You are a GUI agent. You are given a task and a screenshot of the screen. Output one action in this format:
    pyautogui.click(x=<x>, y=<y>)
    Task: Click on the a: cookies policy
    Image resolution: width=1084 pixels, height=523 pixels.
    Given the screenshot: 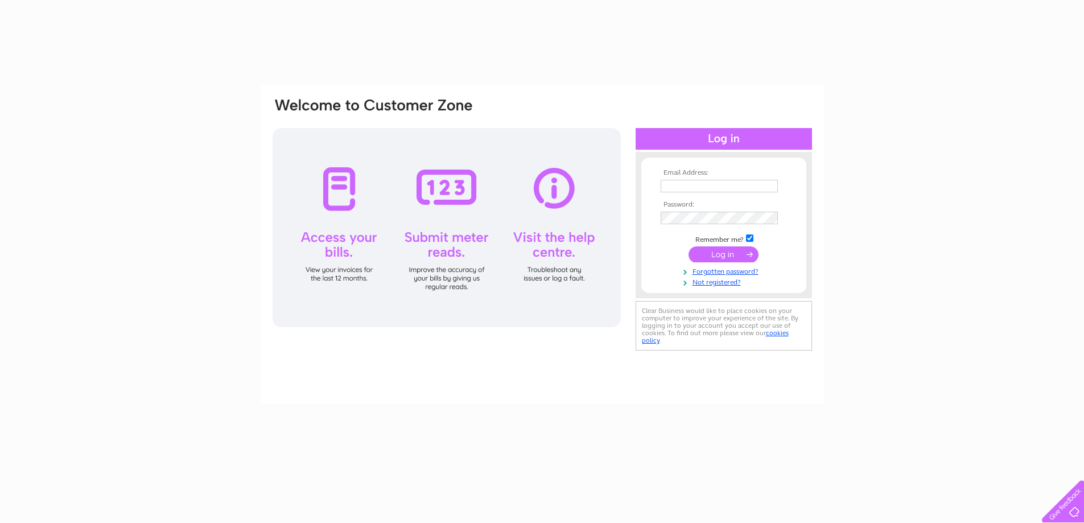 What is the action you would take?
    pyautogui.click(x=716, y=336)
    